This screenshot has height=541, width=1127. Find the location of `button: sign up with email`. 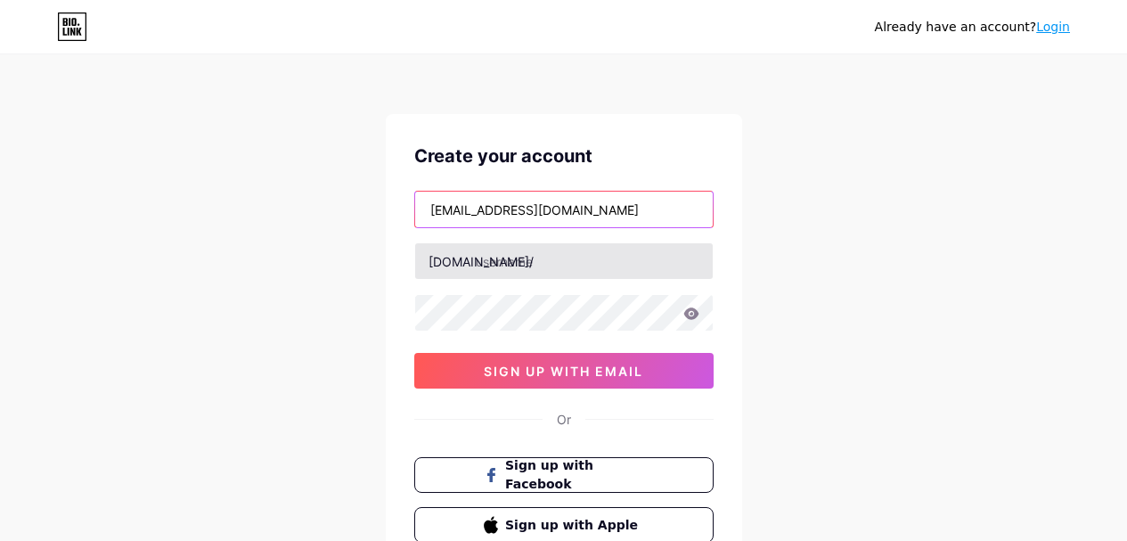

button: sign up with email is located at coordinates (564, 371).